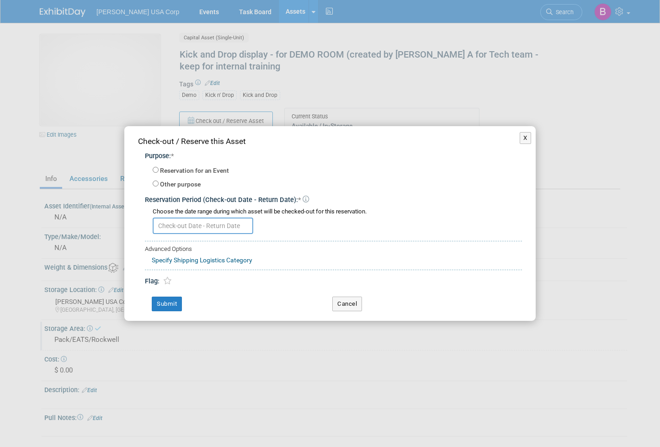 The width and height of the screenshot is (660, 447). What do you see at coordinates (180, 185) in the screenshot?
I see `label: Other purpose` at bounding box center [180, 185].